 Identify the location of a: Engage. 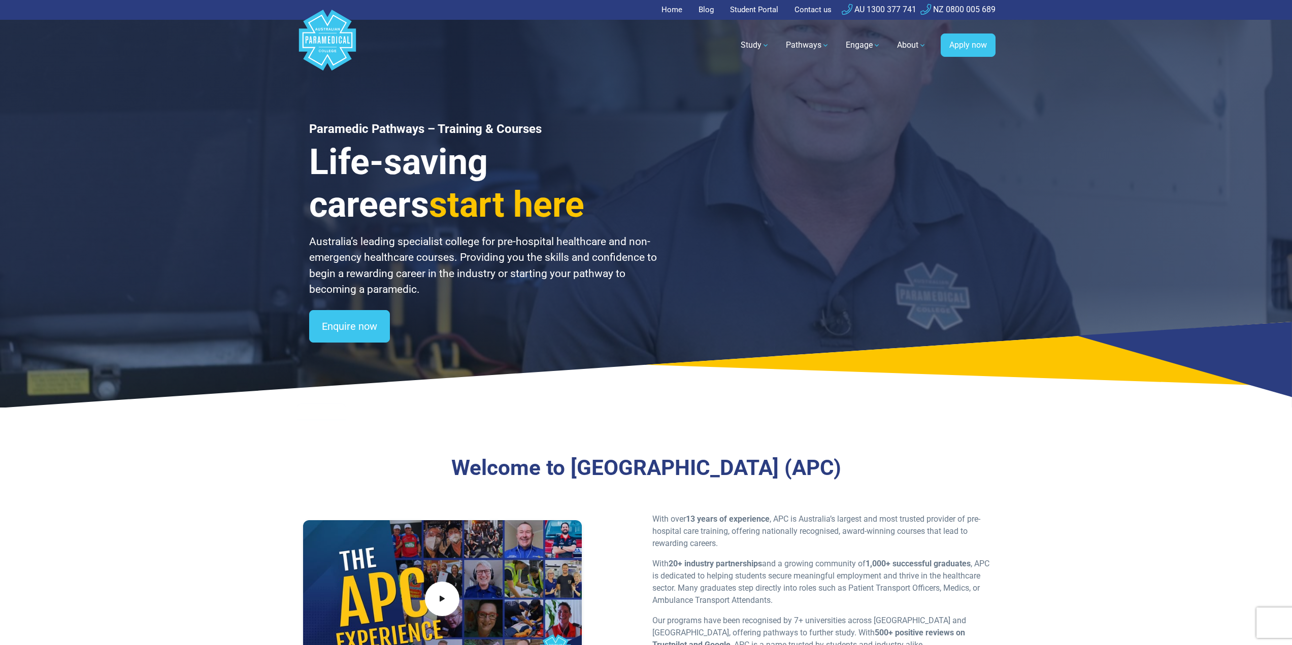
(863, 45).